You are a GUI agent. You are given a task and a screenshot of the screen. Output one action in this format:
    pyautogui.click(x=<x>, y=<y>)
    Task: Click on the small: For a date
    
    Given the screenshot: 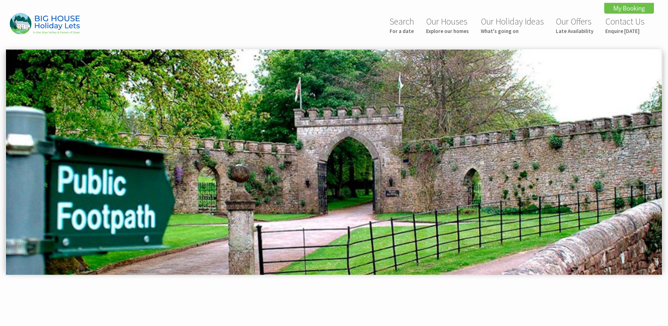 What is the action you would take?
    pyautogui.click(x=402, y=31)
    